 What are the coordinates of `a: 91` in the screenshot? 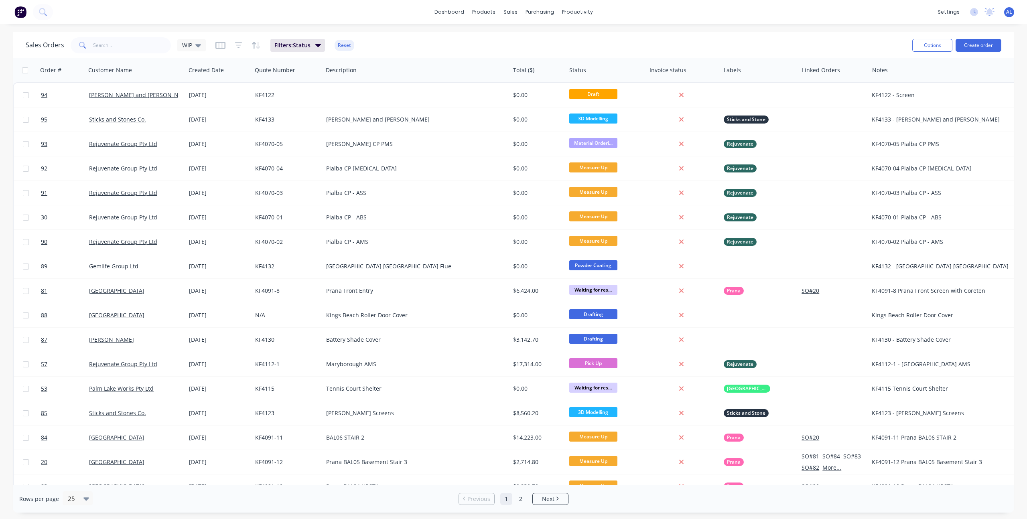 It's located at (65, 193).